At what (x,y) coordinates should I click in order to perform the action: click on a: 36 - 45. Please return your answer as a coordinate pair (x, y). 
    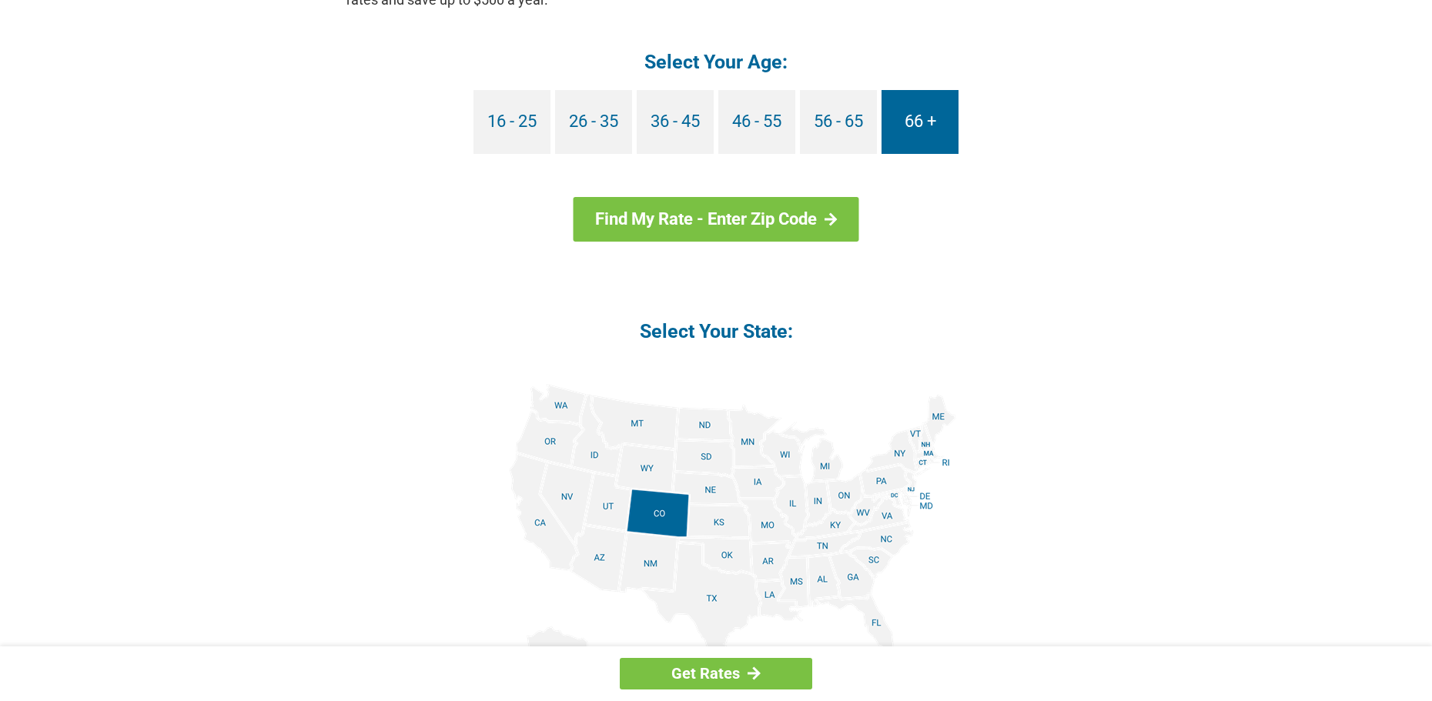
    Looking at the image, I should click on (675, 122).